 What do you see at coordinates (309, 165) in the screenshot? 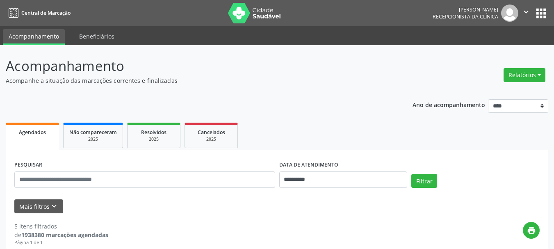
I see `label: DATA DE ATENDIMENTO` at bounding box center [309, 165].